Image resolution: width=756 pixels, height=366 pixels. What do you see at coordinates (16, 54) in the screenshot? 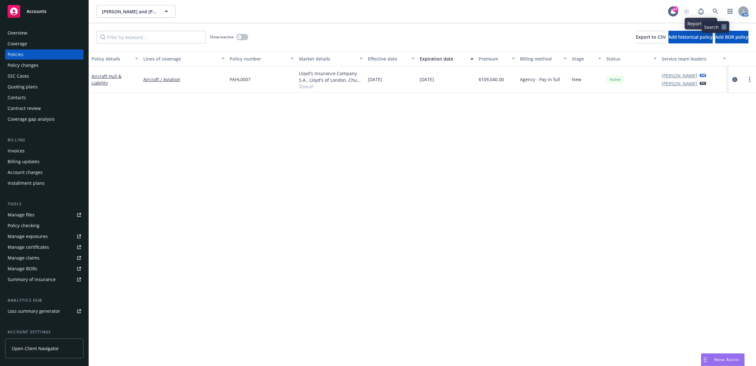
I see `div: Policies` at bounding box center [16, 54].